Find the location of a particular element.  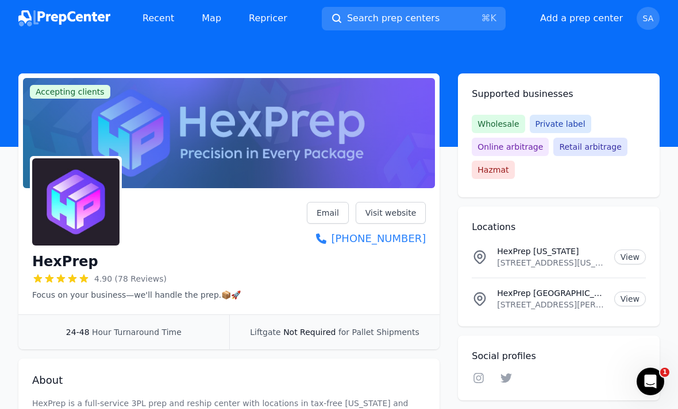

h2: Locations is located at coordinates (558, 227).